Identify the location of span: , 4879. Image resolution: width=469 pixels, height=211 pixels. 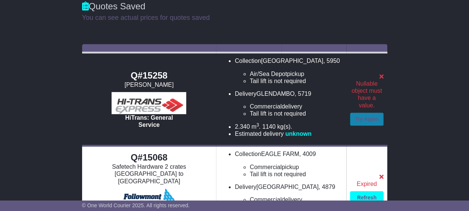
(327, 186).